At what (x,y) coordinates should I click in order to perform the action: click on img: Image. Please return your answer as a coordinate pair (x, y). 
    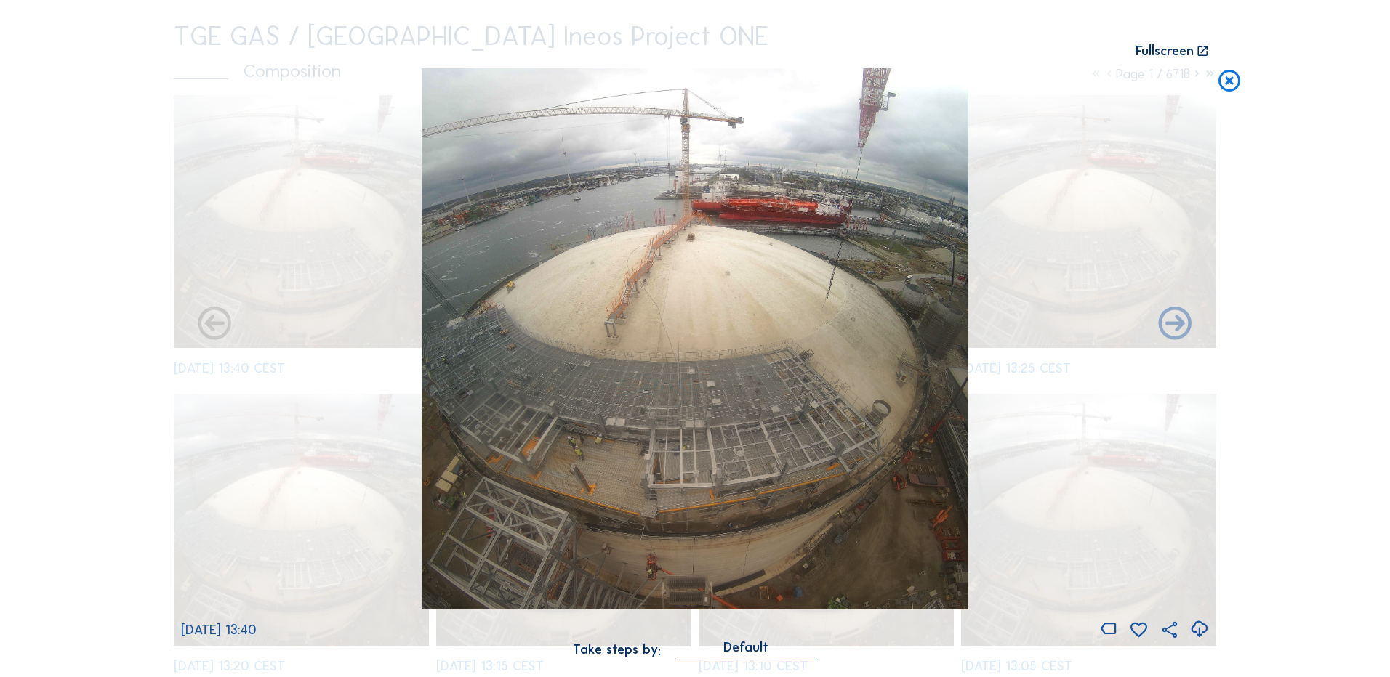
    Looking at the image, I should click on (695, 339).